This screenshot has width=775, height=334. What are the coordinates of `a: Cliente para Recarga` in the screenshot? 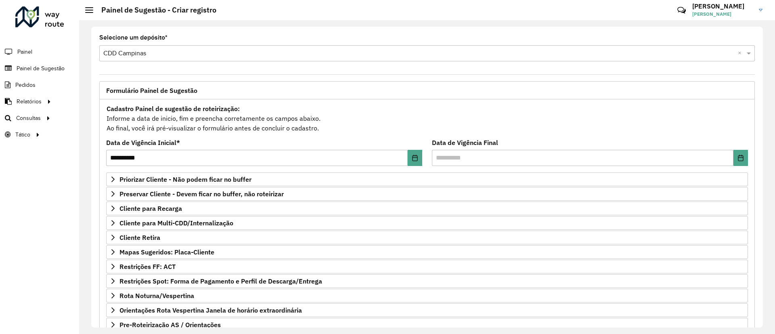 It's located at (427, 208).